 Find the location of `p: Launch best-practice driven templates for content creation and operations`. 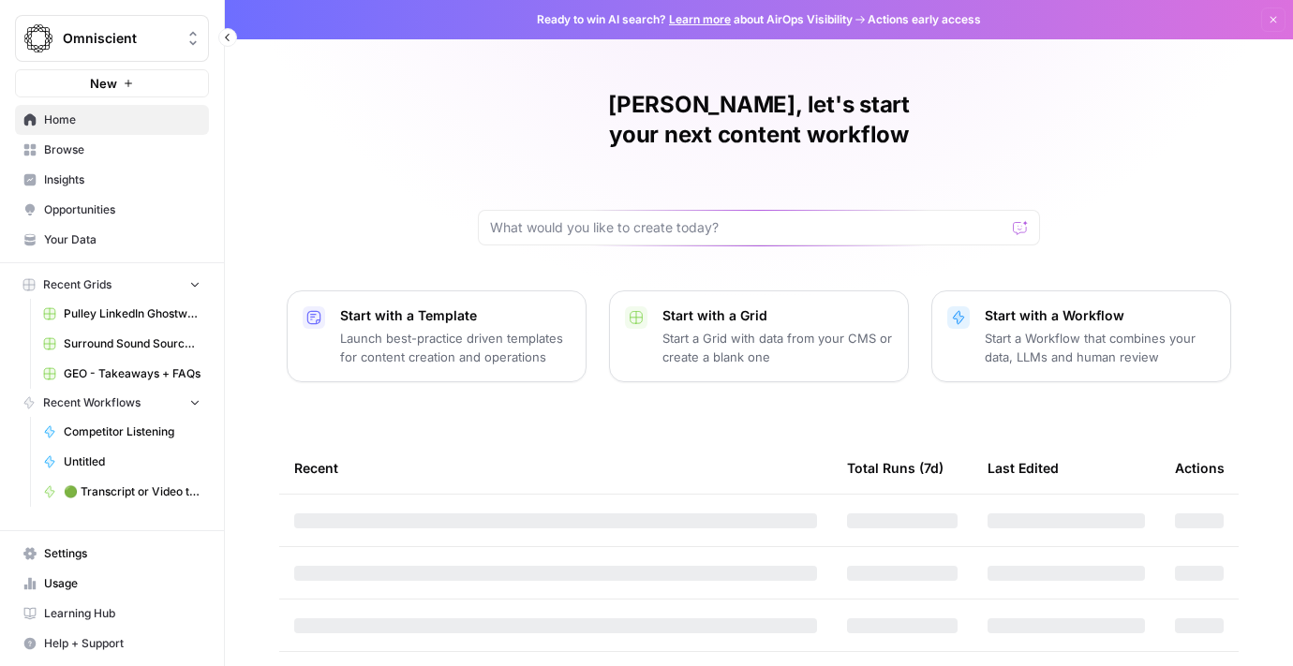

p: Launch best-practice driven templates for content creation and operations is located at coordinates (455, 347).